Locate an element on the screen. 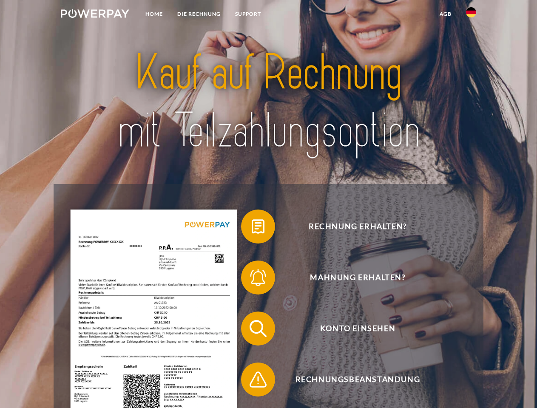 The width and height of the screenshot is (537, 408). a: Rechnungsbeanstandung is located at coordinates (352, 380).